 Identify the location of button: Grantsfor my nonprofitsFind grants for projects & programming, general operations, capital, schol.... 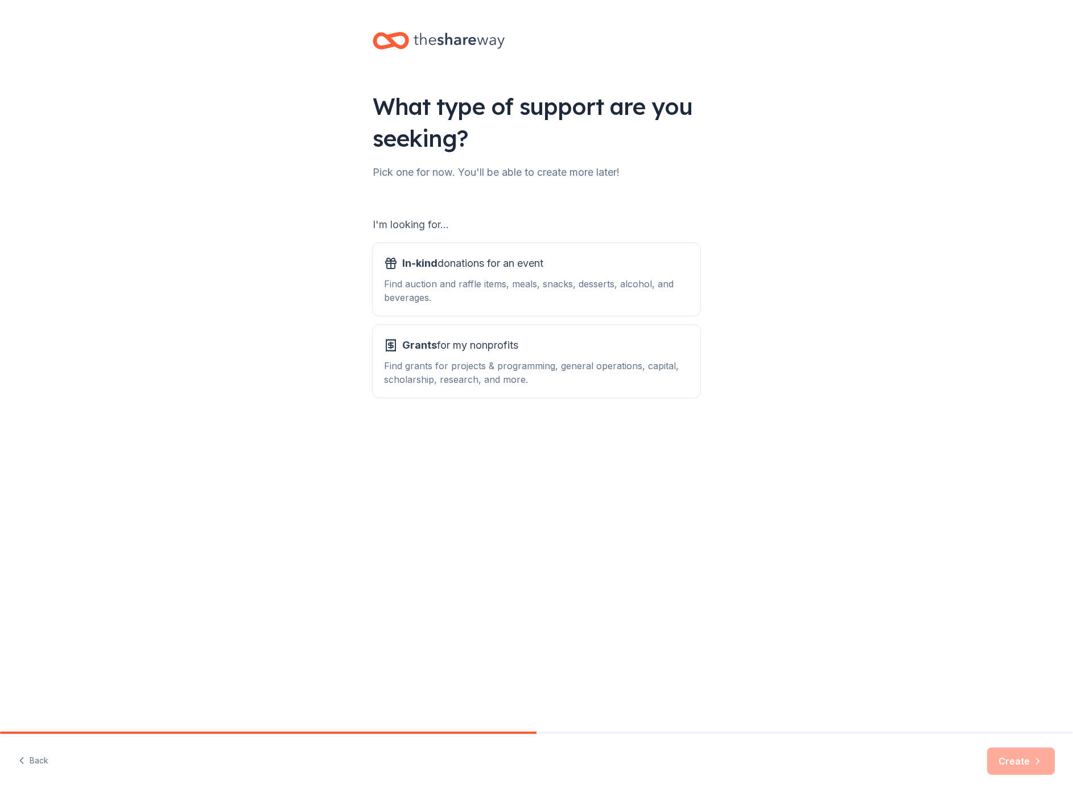
(536, 361).